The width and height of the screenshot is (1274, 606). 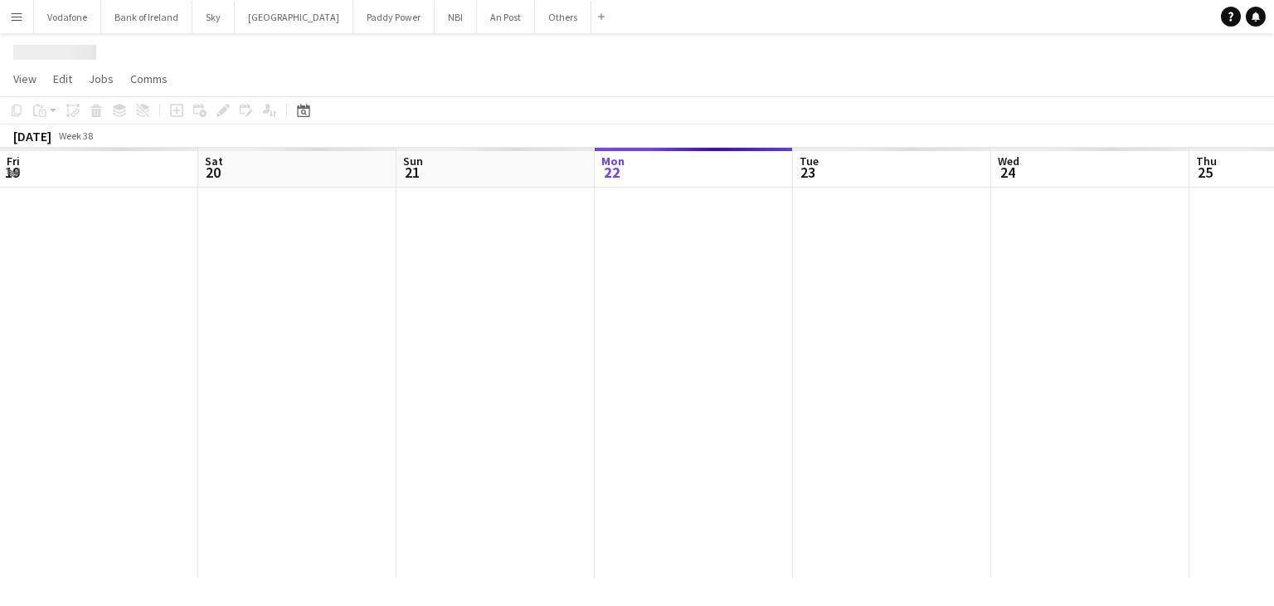 I want to click on span: Wed, so click(x=1009, y=161).